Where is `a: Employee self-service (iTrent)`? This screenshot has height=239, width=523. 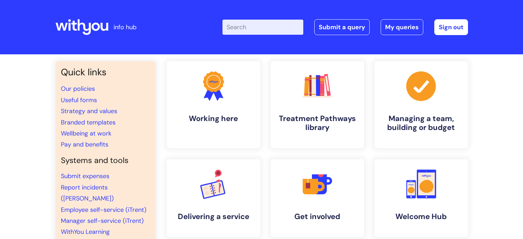 a: Employee self-service (iTrent) is located at coordinates (104, 210).